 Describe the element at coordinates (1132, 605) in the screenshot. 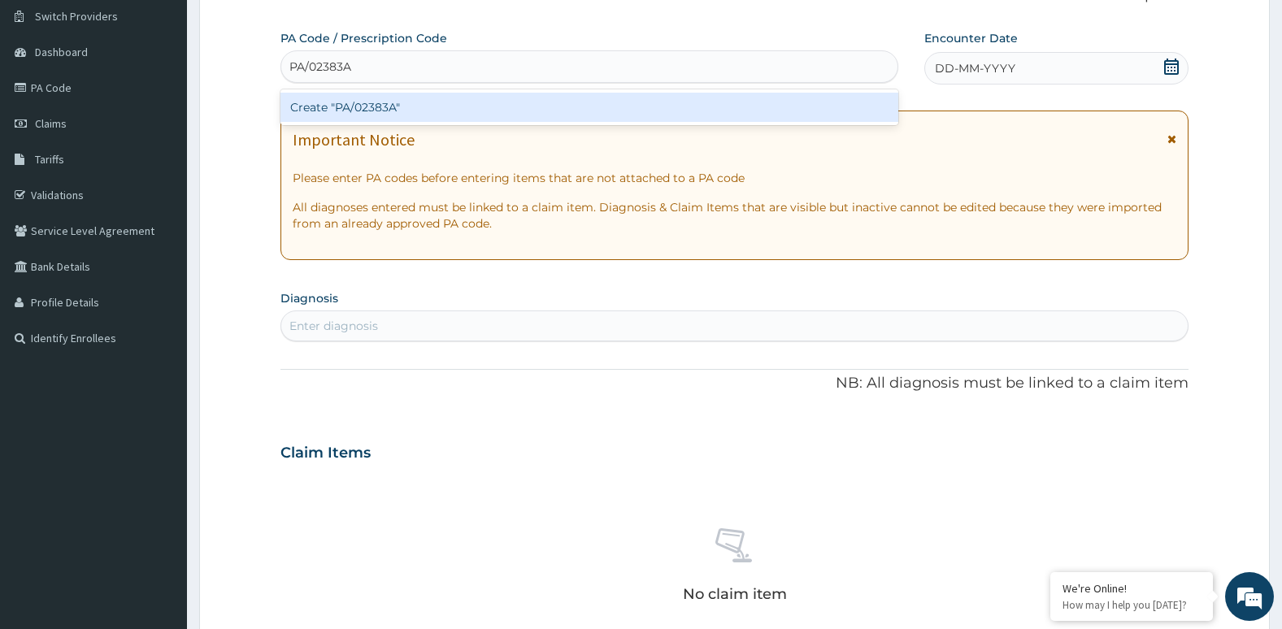

I see `p: How may I help you today?` at that location.